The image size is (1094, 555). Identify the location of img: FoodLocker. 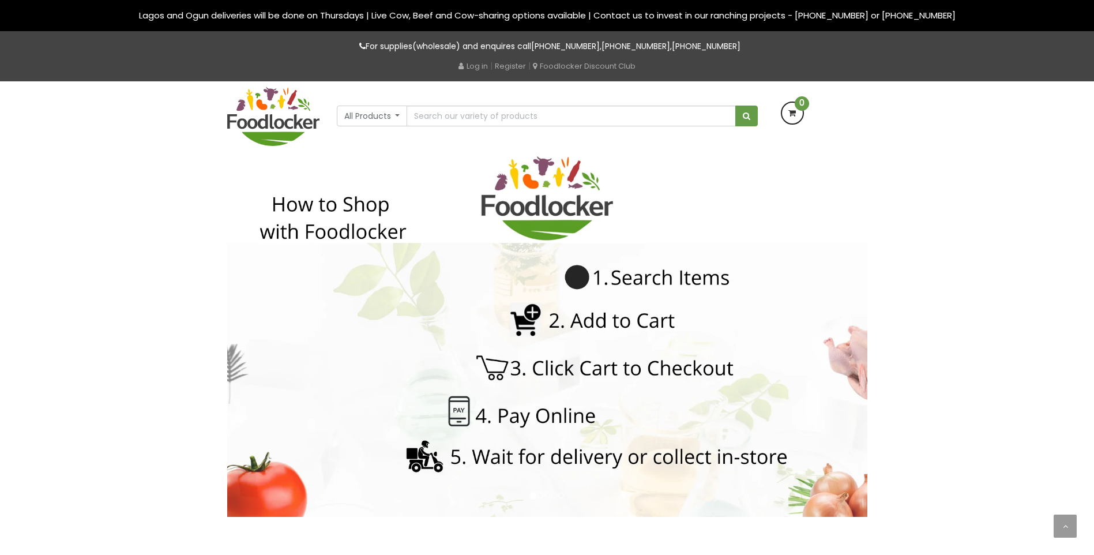
(273, 117).